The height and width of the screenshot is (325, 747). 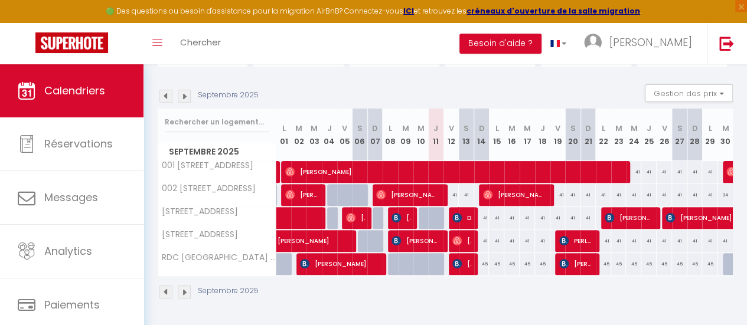 I want to click on span: Messages, so click(x=71, y=197).